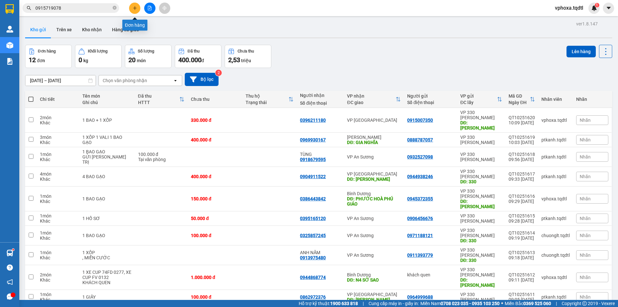 The height and width of the screenshot is (307, 618). I want to click on div: QT10251615, so click(522, 216).